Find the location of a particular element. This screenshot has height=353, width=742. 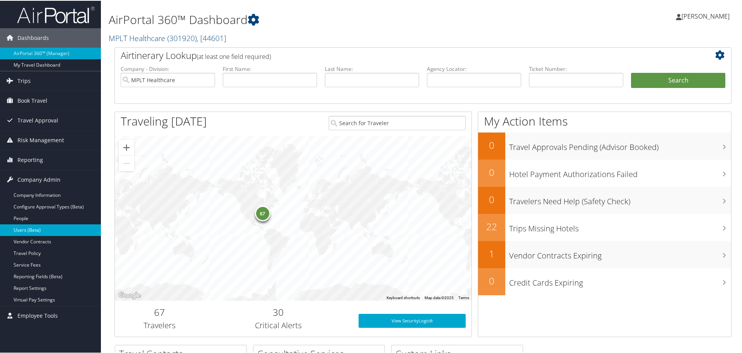

span: , [ 44601 ] is located at coordinates (211, 37).